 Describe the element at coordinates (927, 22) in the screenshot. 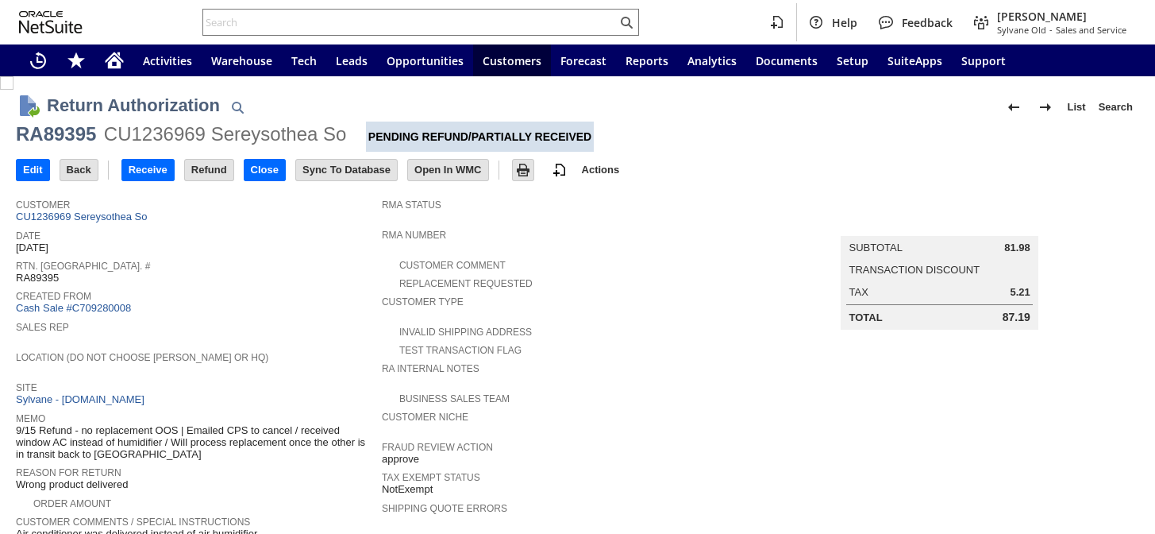

I see `span: Feedback` at that location.